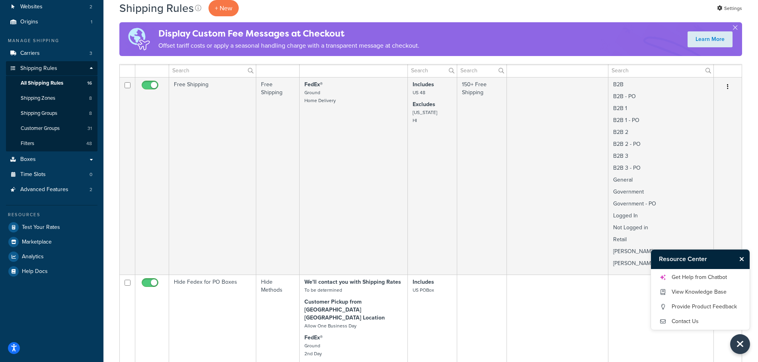 This screenshot has height=362, width=758. I want to click on span: Websites, so click(31, 7).